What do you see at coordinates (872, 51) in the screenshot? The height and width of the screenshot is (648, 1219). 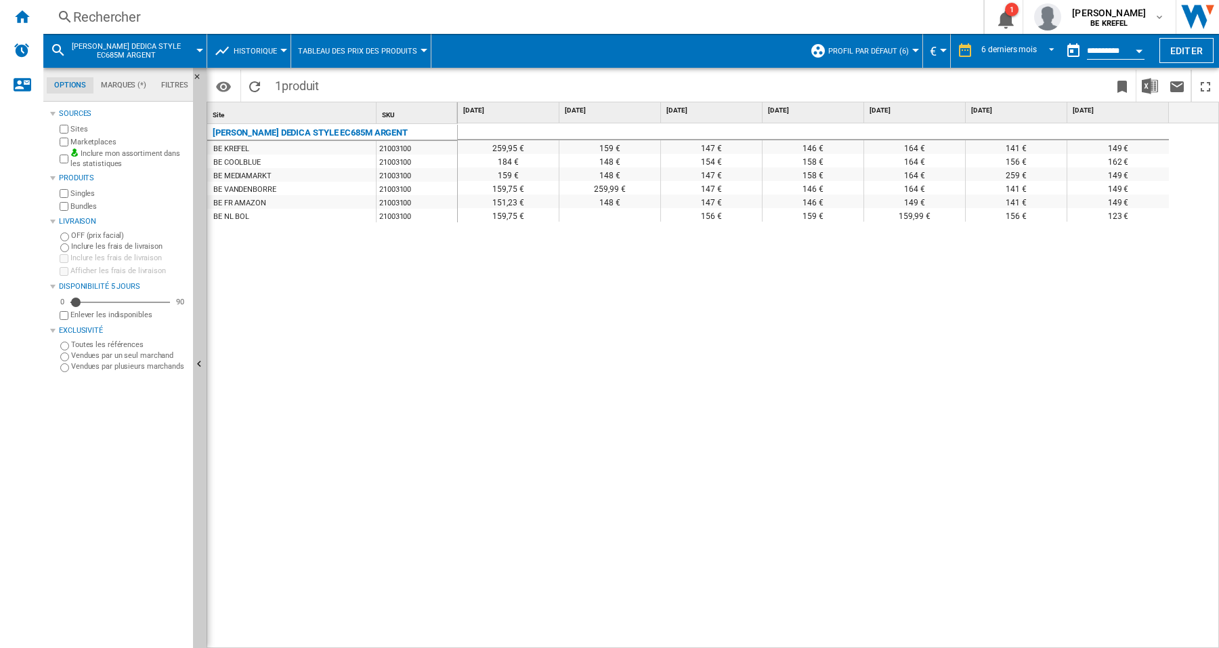 I see `button: Profil par défaut (6)` at bounding box center [872, 51].